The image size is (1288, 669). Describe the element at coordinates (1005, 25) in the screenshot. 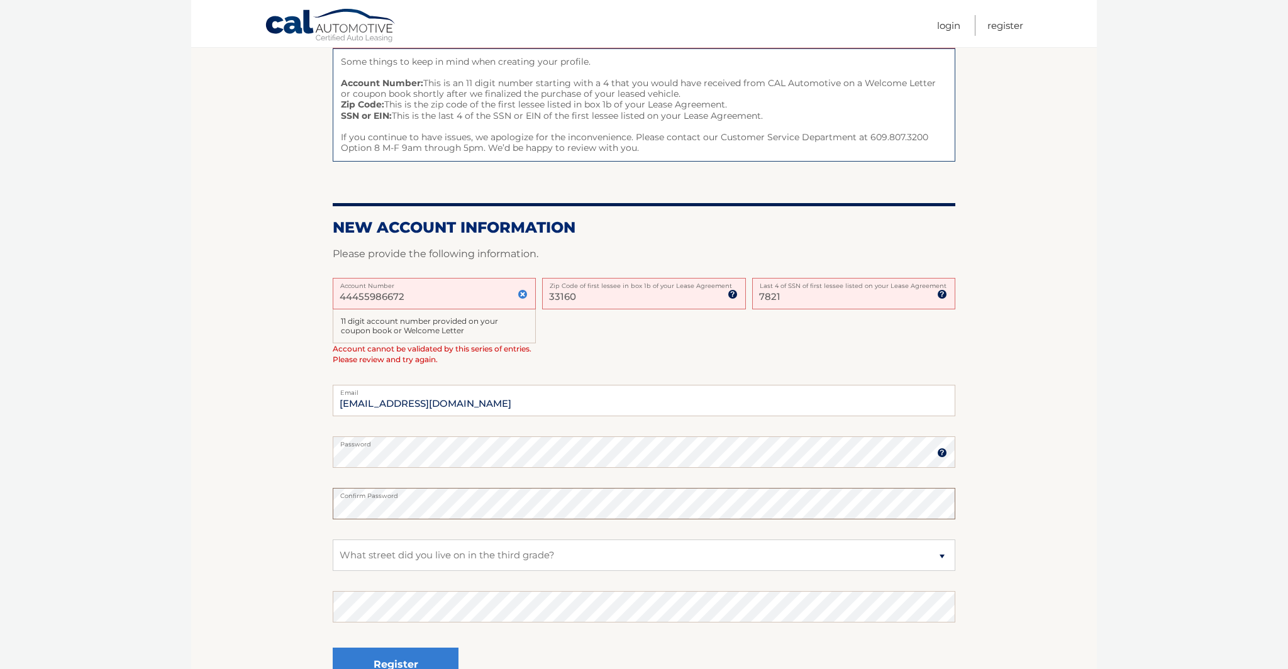

I see `a: Register` at that location.